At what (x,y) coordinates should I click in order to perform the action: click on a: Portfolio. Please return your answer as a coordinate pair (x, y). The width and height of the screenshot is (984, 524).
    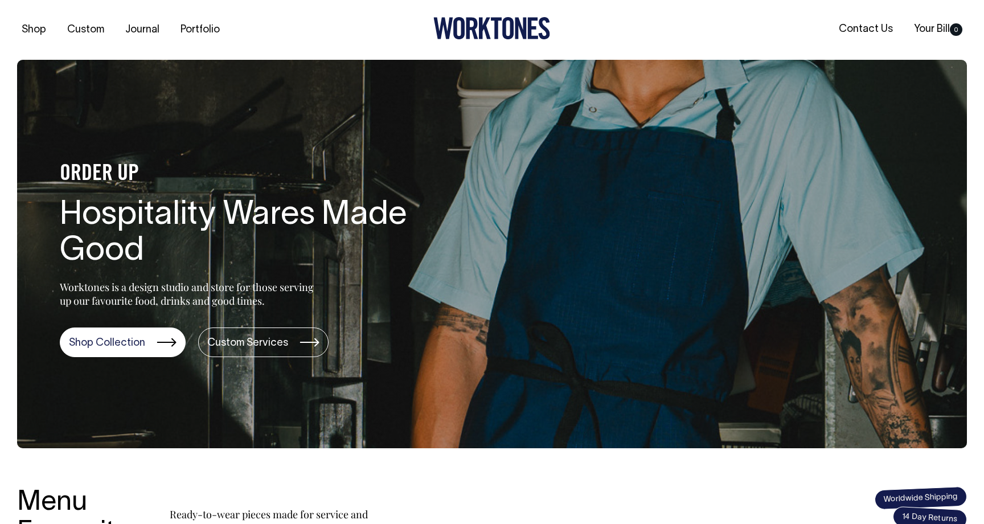
    Looking at the image, I should click on (200, 30).